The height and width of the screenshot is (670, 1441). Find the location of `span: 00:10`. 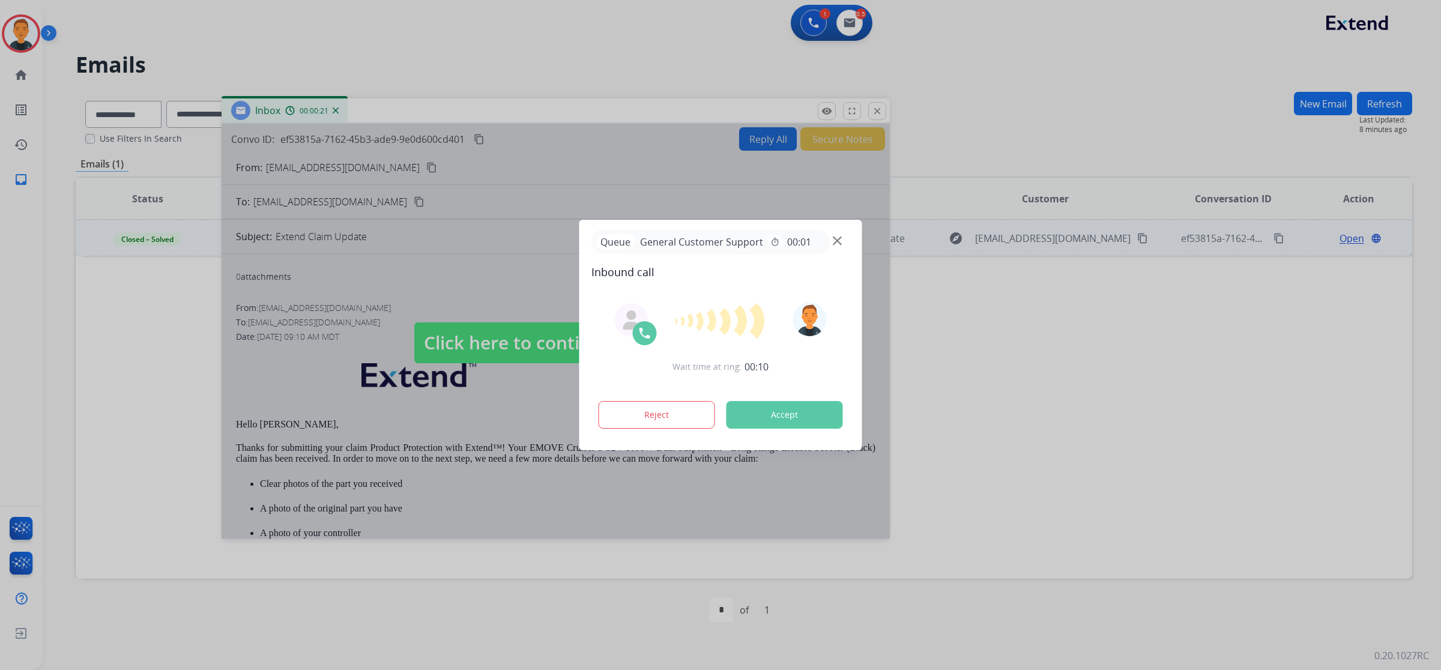

span: 00:10 is located at coordinates (757, 367).